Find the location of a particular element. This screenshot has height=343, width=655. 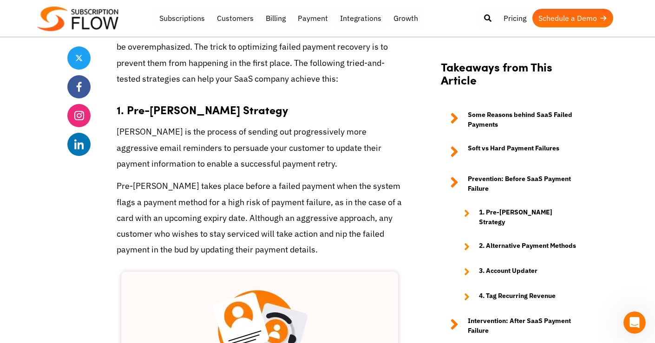

a: Growth is located at coordinates (406, 18).